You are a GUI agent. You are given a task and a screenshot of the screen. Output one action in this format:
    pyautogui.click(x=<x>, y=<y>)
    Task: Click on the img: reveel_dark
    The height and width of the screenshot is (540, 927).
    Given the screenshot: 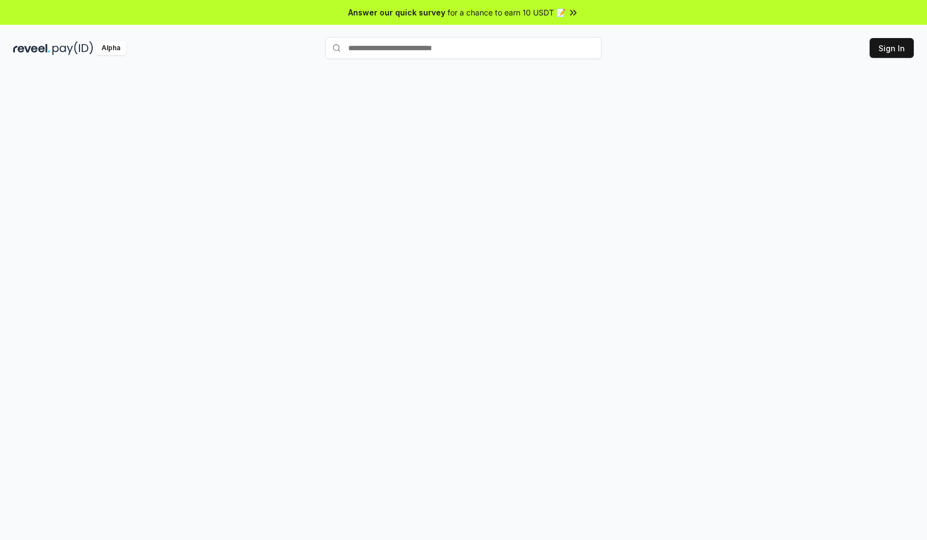 What is the action you would take?
    pyautogui.click(x=31, y=48)
    